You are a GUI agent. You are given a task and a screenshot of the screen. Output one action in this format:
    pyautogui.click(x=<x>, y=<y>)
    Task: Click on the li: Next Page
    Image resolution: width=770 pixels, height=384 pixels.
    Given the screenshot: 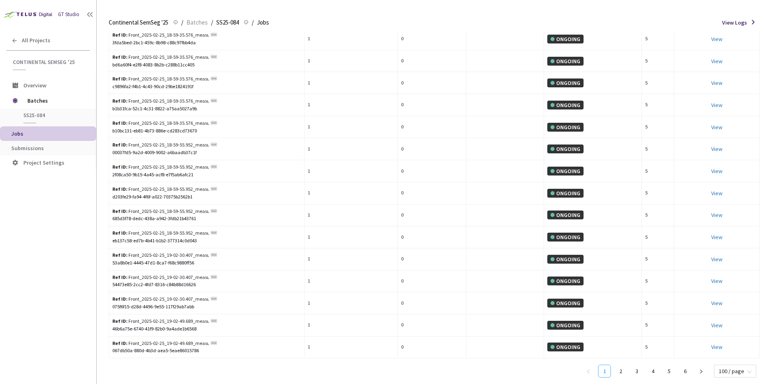 What is the action you would take?
    pyautogui.click(x=702, y=372)
    